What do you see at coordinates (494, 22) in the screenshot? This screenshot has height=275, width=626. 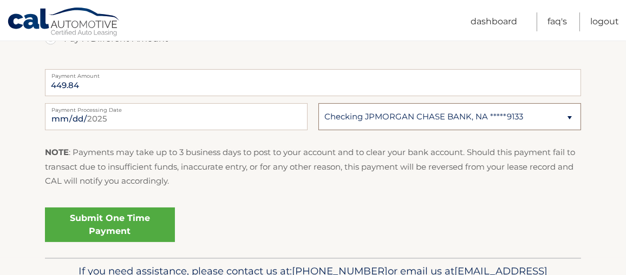 I see `a: Dashboard` at bounding box center [494, 22].